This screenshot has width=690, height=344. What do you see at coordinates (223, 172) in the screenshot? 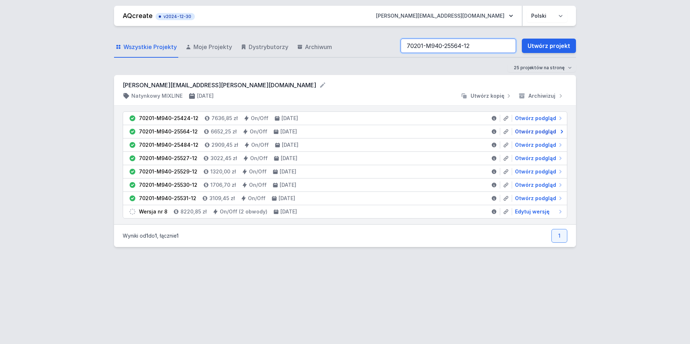
I see `h4: 1320,00 zł` at bounding box center [223, 172].